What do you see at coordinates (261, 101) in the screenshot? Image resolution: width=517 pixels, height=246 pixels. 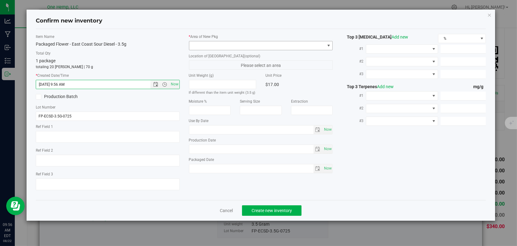 I see `label: Serving Size` at bounding box center [261, 101].